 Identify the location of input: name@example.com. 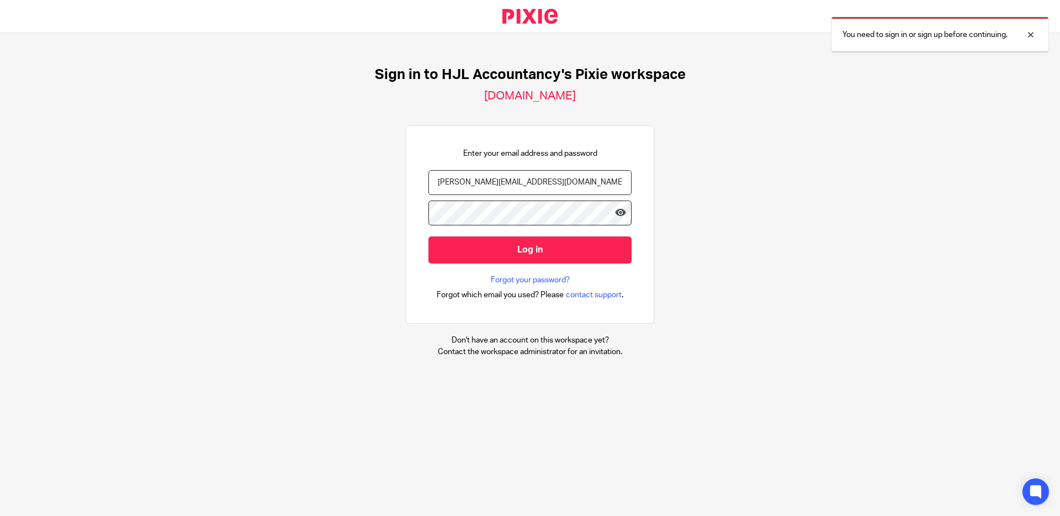
(530, 182).